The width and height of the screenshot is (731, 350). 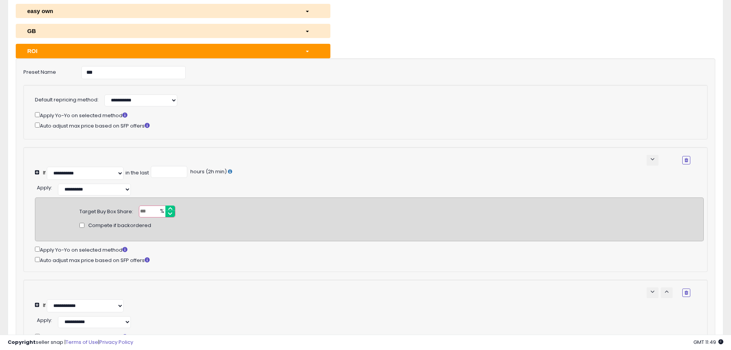 I want to click on div: in the last, so click(x=137, y=173).